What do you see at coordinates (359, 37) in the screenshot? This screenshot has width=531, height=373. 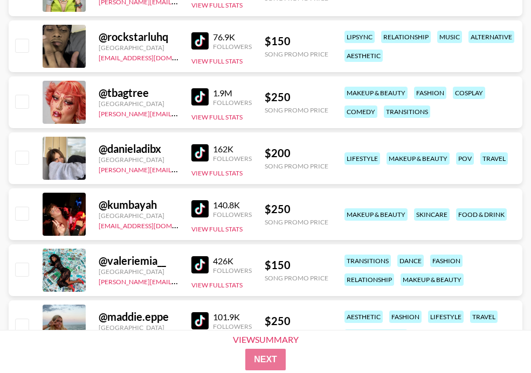 I see `div: lipsync` at bounding box center [359, 37].